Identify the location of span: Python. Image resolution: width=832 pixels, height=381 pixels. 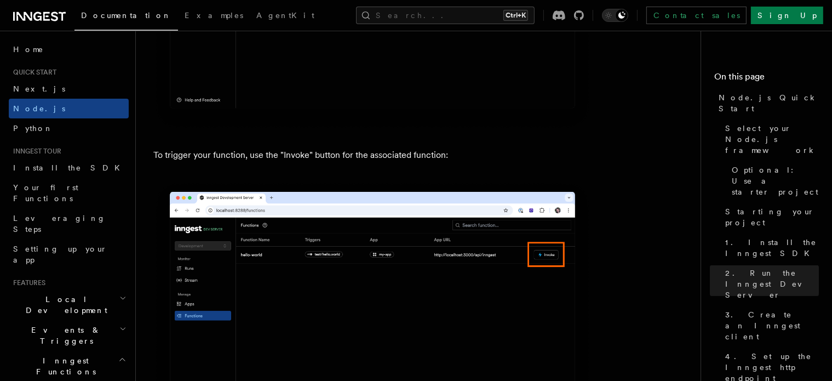
(33, 128).